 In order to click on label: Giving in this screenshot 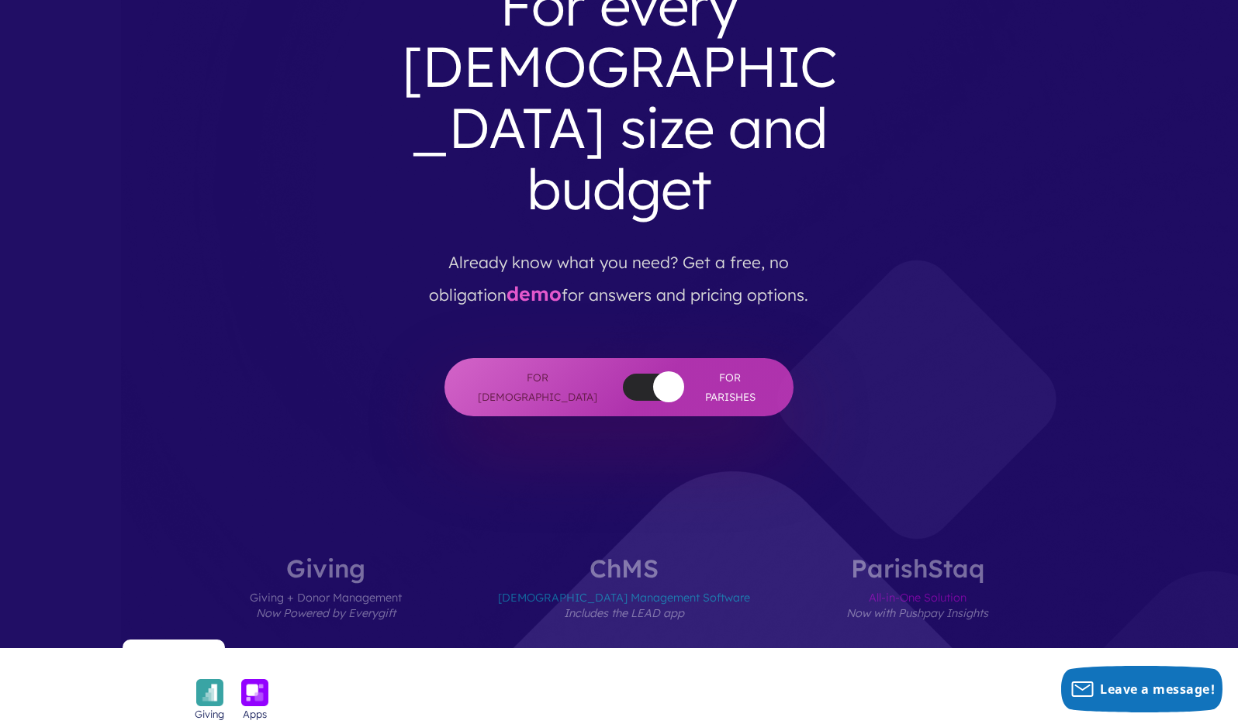, I will do `click(326, 602)`.